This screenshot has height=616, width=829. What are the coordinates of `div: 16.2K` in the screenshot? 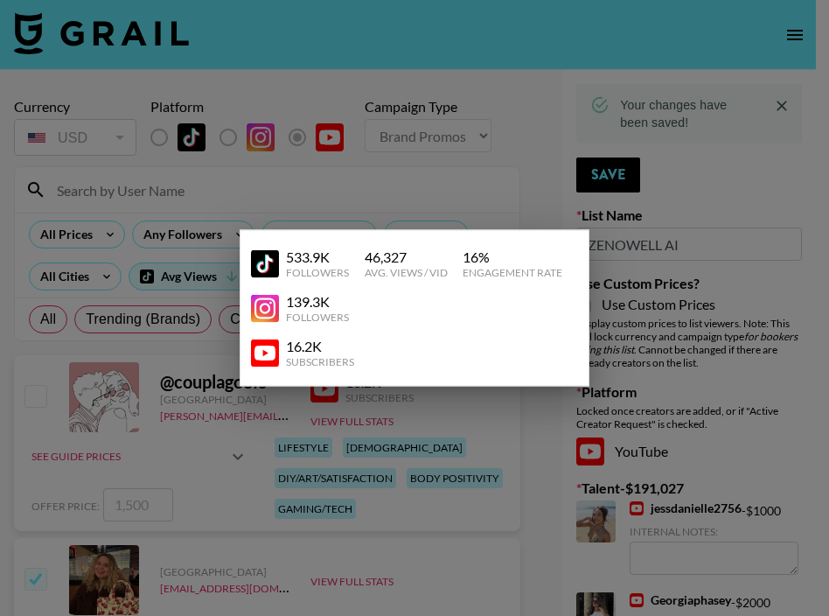 It's located at (320, 346).